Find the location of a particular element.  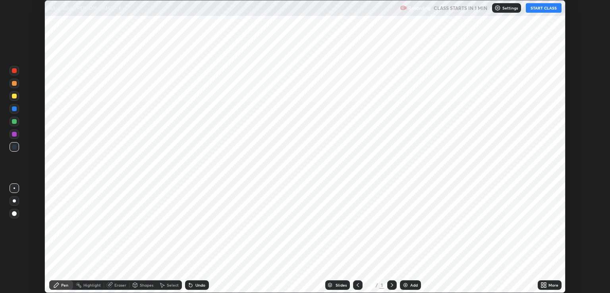

button: START CLASS is located at coordinates (543, 8).